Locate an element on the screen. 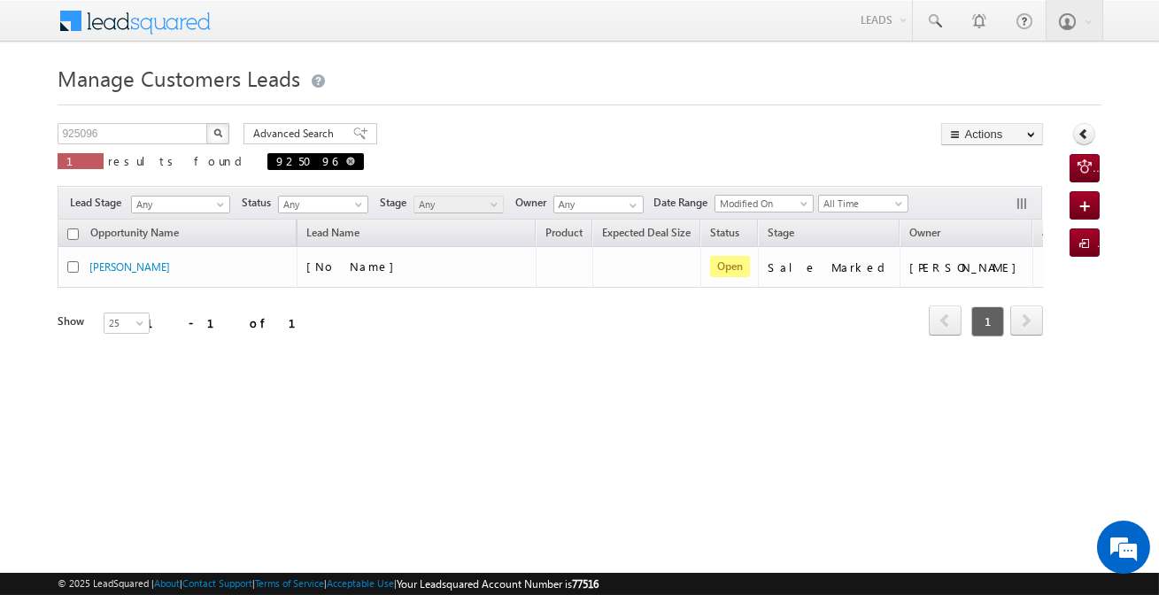 This screenshot has width=1159, height=595. div: 1 - 1 of 1 is located at coordinates (231, 322).